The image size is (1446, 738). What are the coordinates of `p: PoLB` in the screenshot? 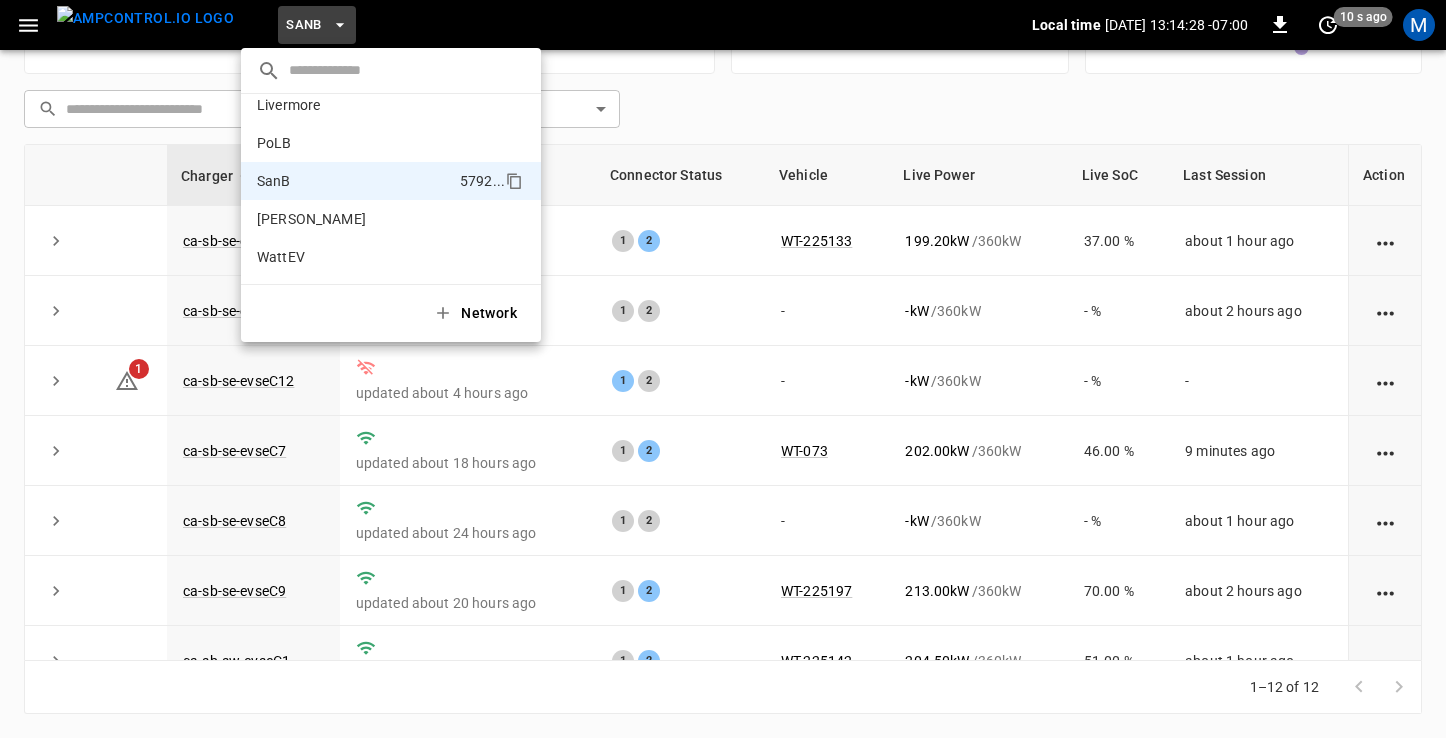 It's located at (354, 143).